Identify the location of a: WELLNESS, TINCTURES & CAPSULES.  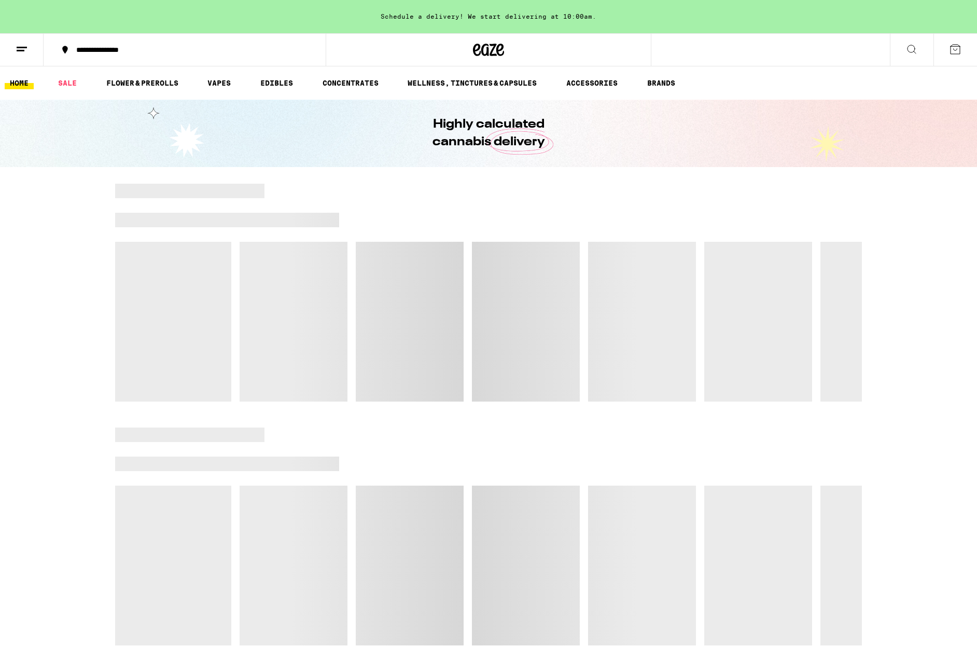
(472, 83).